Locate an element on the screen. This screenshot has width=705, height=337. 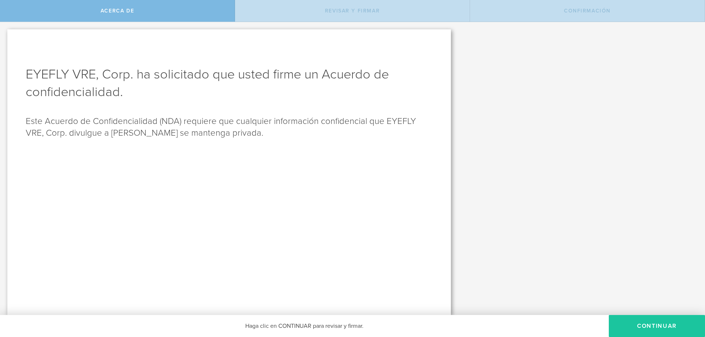
font: Revisar y firmar is located at coordinates (352, 11).